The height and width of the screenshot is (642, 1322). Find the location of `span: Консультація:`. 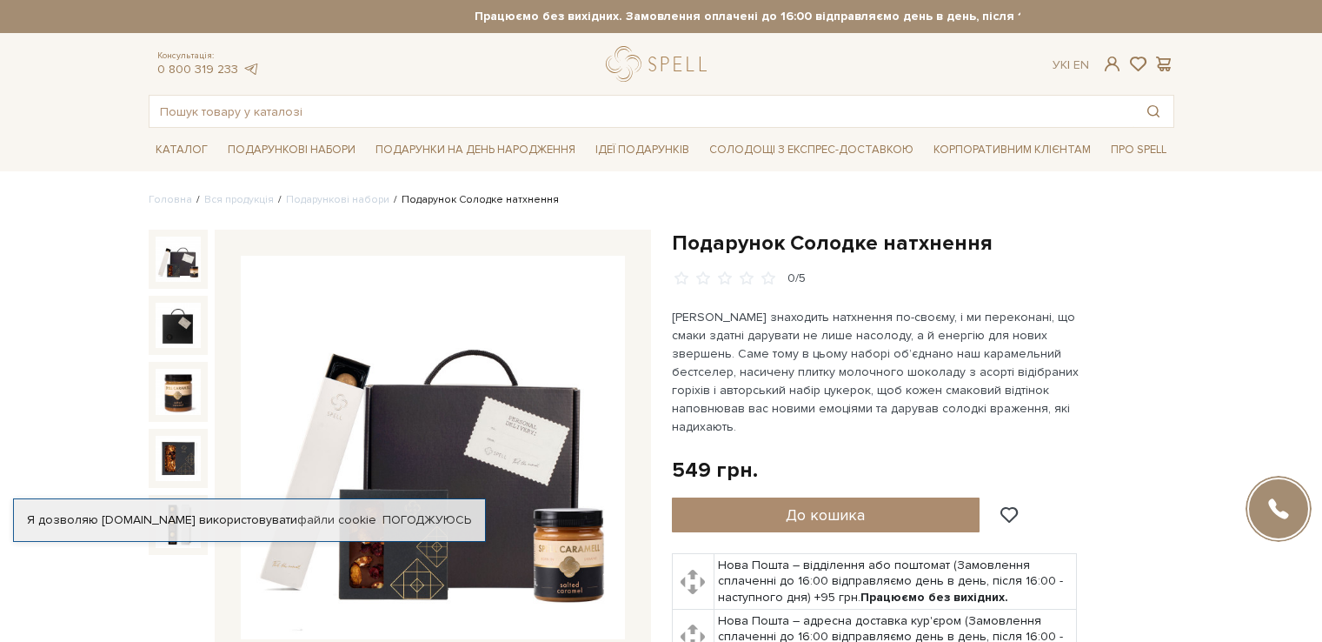

span: Консультація: is located at coordinates (209, 56).